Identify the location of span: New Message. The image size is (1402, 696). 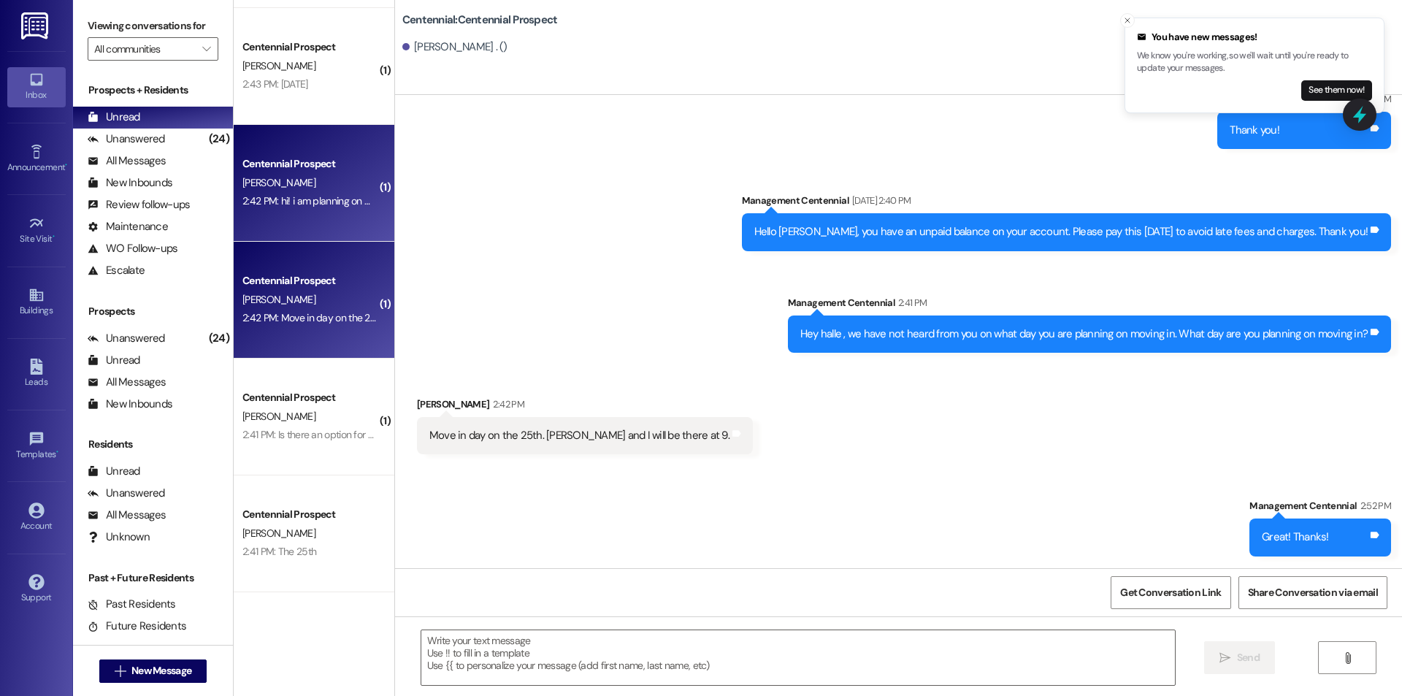
(161, 671).